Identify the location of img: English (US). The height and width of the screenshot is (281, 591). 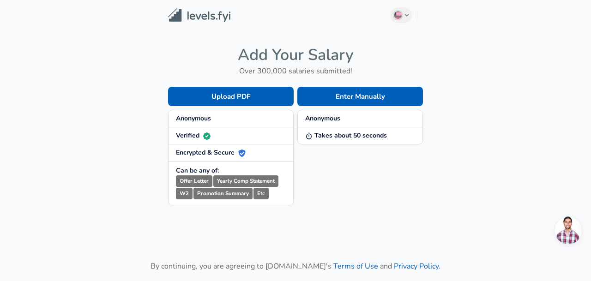
(398, 15).